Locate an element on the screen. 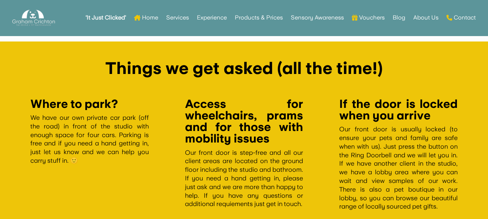  img: Graham Crichton Photography Logo - Graham Crichton - Belfast Family & Pet Photography Studio is located at coordinates (34, 18).